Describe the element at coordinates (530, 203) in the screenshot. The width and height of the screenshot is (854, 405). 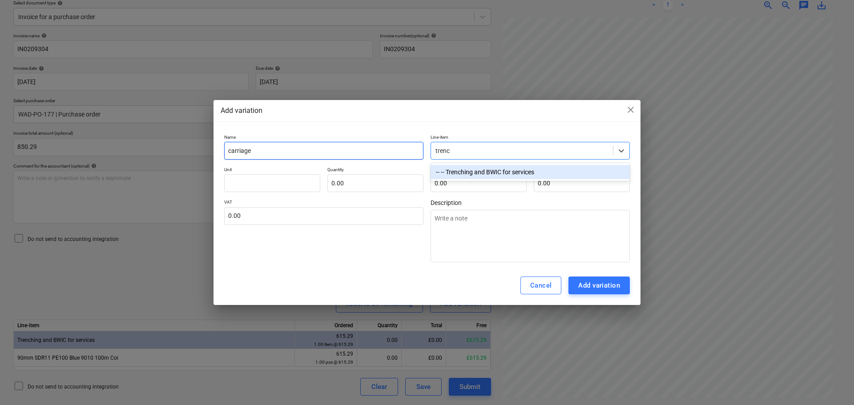
I see `span: Description` at that location.